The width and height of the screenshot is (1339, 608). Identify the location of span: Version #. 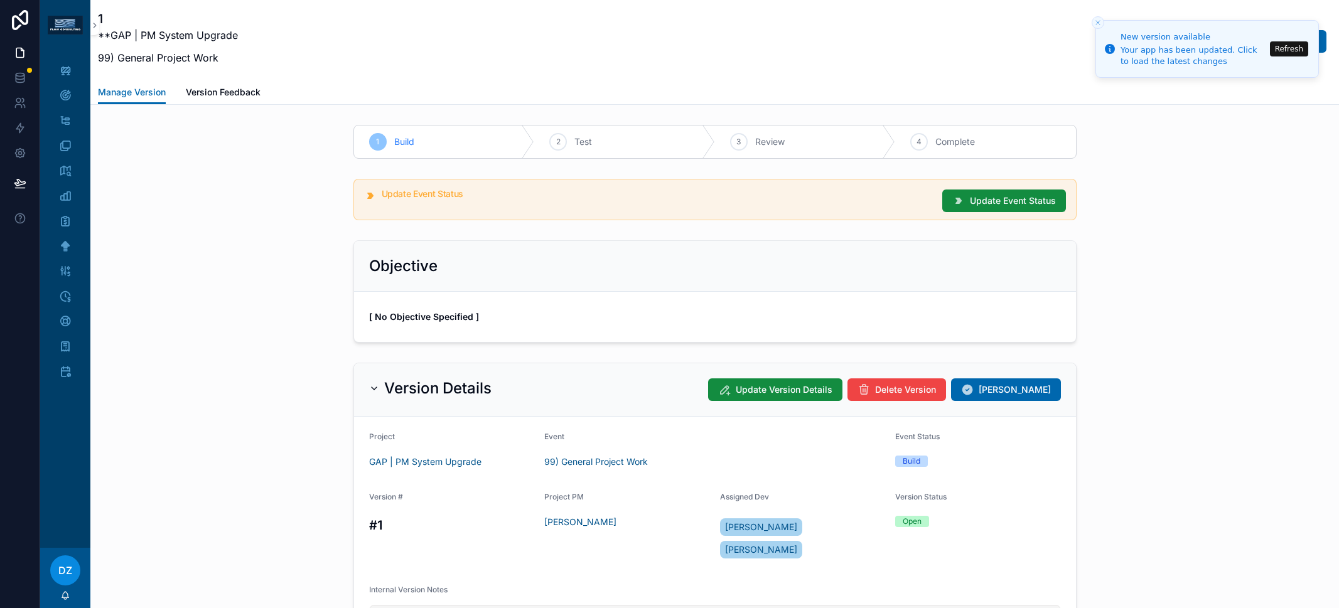
(386, 497).